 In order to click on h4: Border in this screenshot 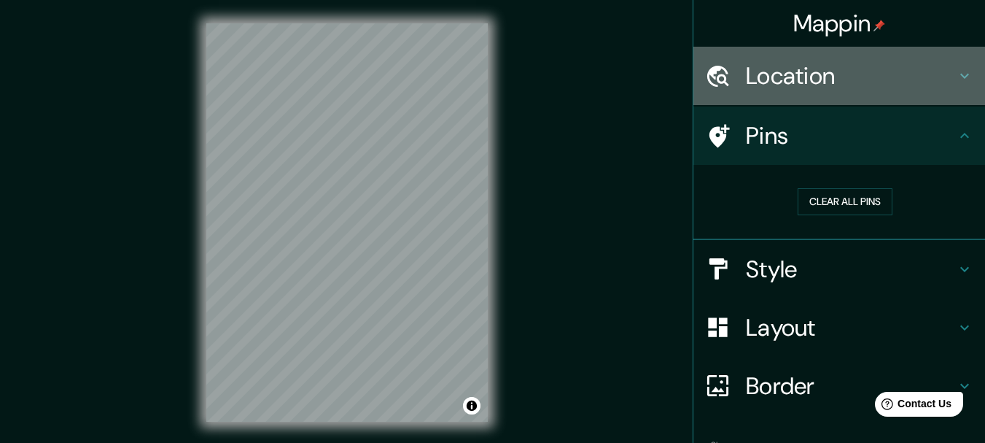, I will do `click(851, 386)`.